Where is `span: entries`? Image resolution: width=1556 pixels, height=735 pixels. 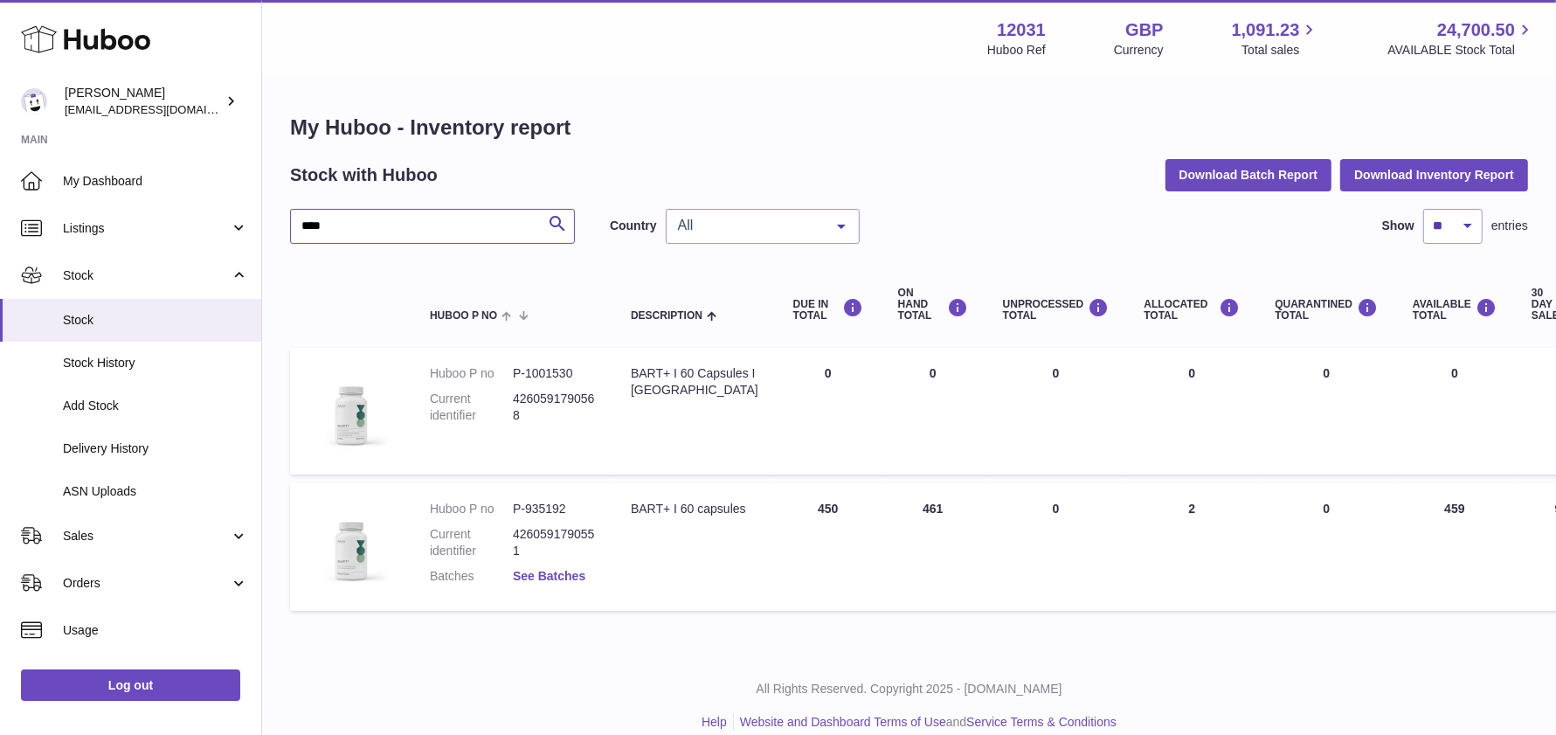 span: entries is located at coordinates (1510, 225).